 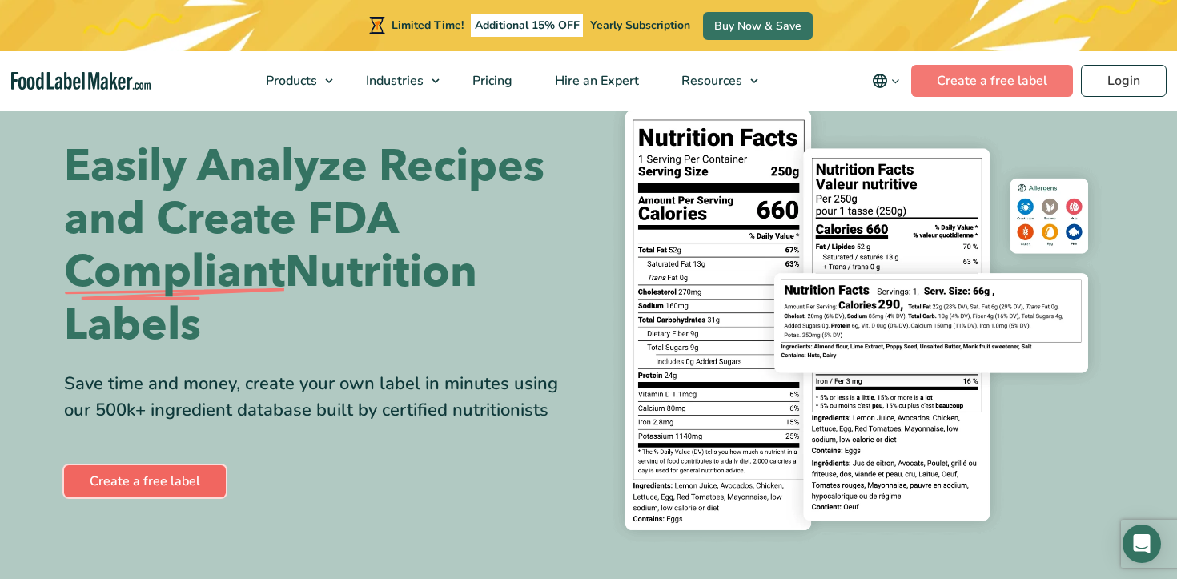 I want to click on span: Resources, so click(x=710, y=81).